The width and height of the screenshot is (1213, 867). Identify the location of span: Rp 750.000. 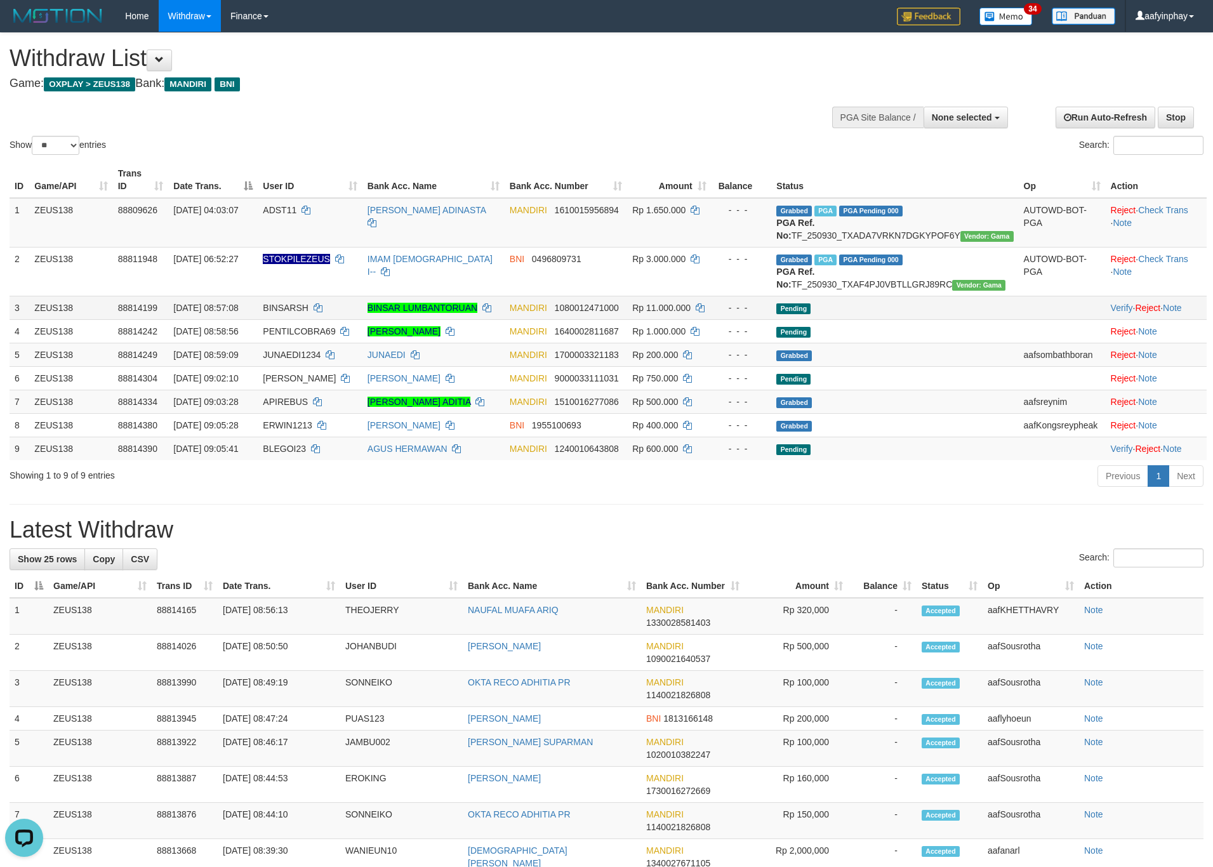
(655, 378).